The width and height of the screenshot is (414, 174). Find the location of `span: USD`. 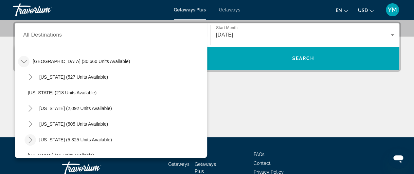

span: USD is located at coordinates (363, 10).